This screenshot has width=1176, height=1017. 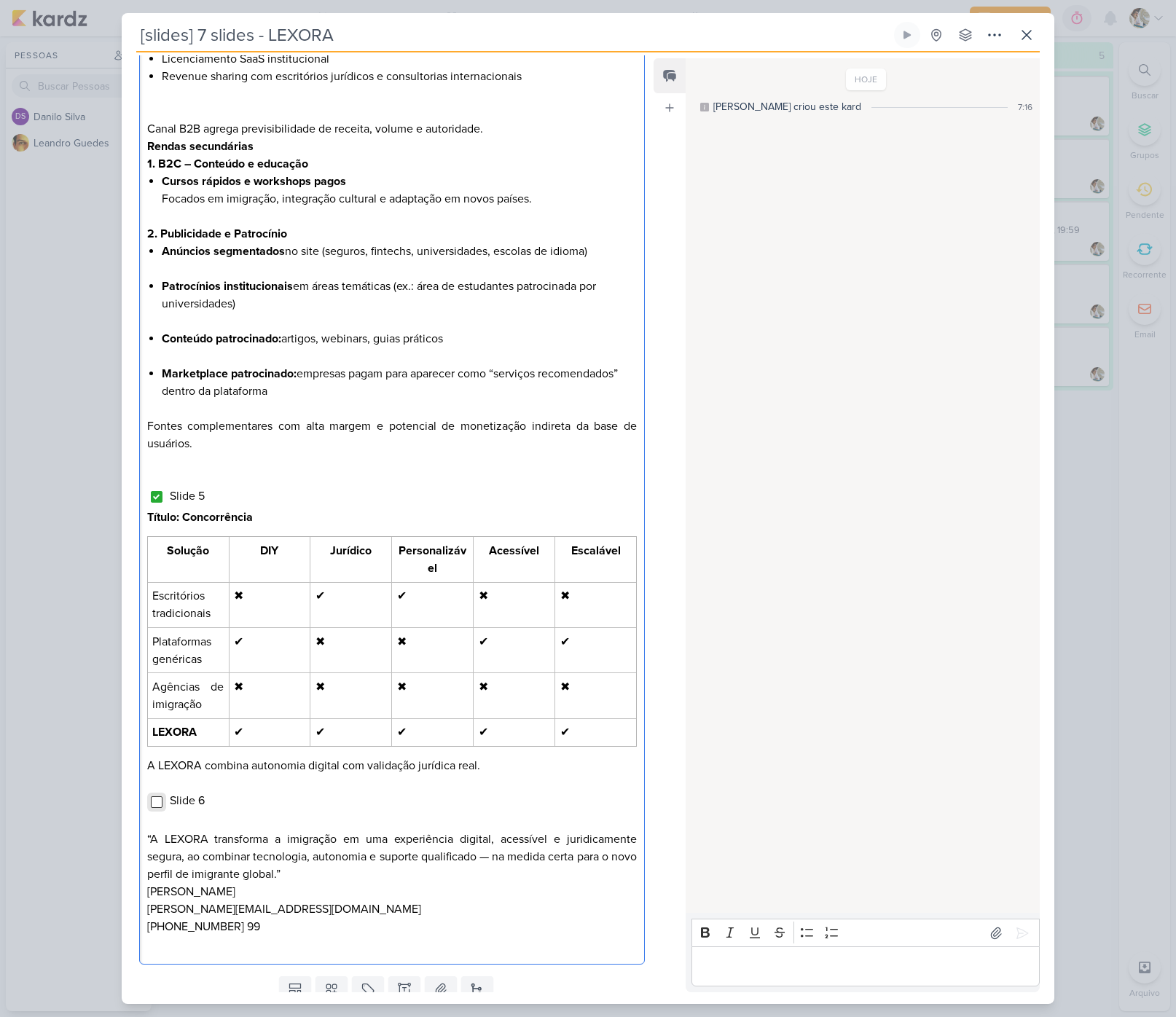 I want to click on strong: Jurídico, so click(x=351, y=551).